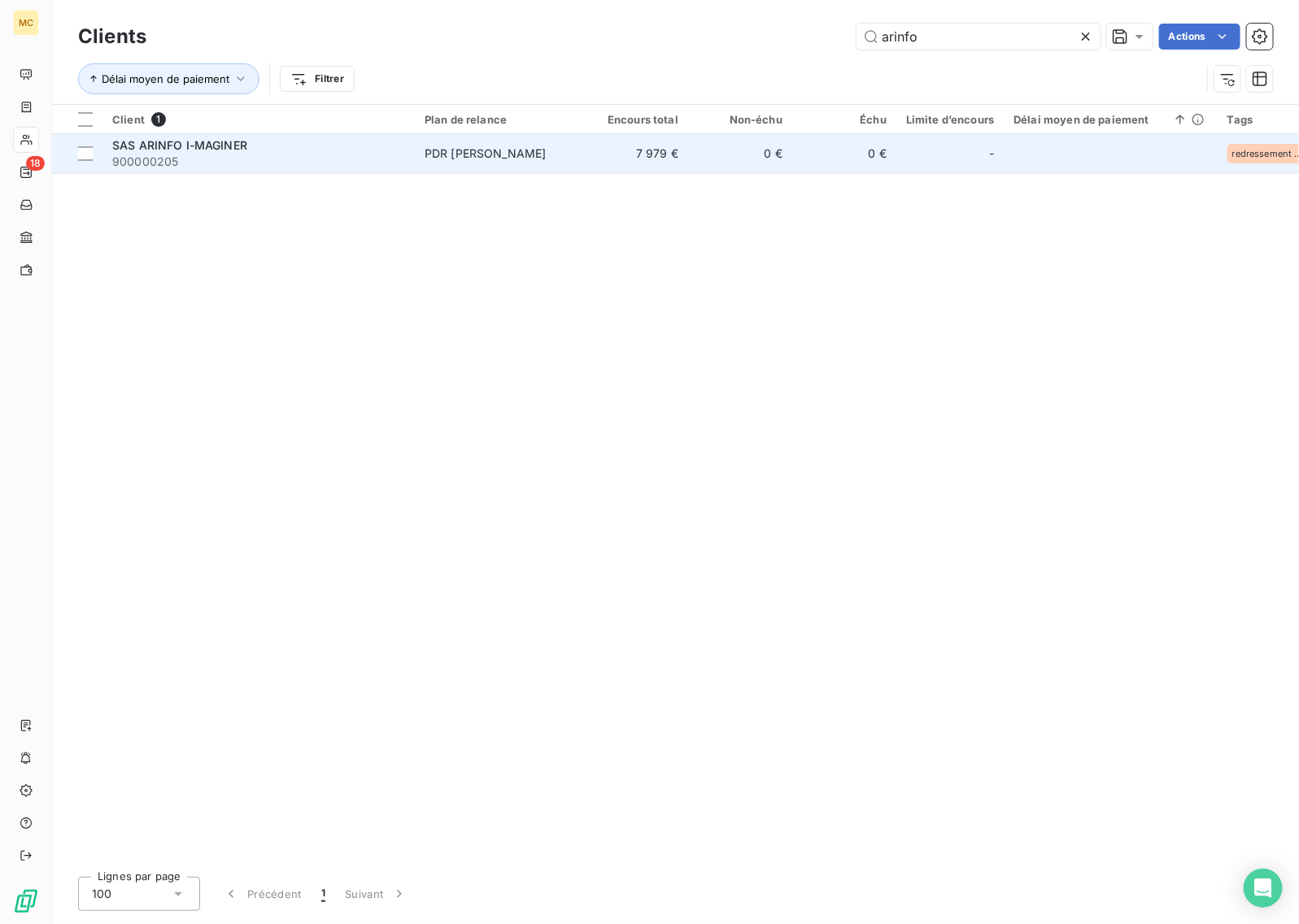 The width and height of the screenshot is (1299, 924). I want to click on h3: Clients, so click(113, 37).